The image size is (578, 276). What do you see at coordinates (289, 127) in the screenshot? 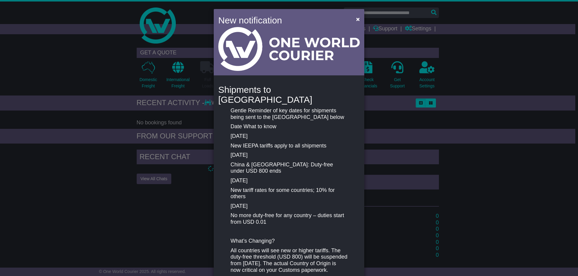
I see `p: Date What to know` at bounding box center [289, 127].